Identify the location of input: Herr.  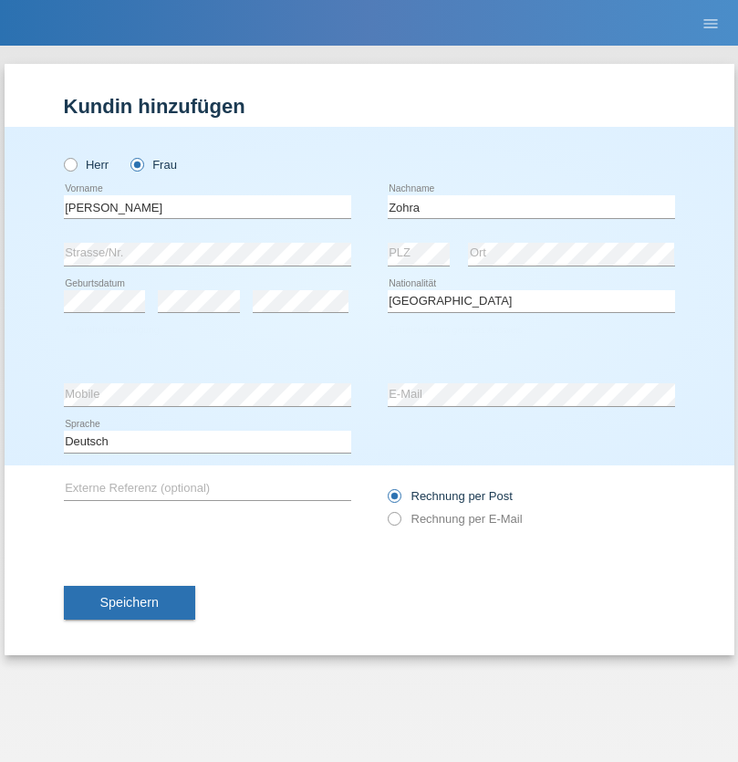
(69, 163).